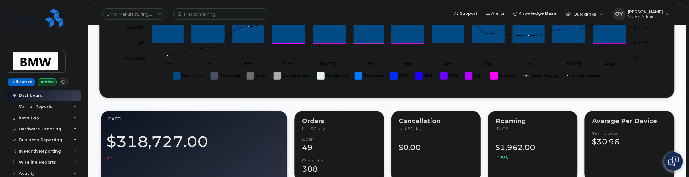 The image size is (689, 177). Describe the element at coordinates (629, 139) in the screenshot. I see `div: $30.96` at that location.